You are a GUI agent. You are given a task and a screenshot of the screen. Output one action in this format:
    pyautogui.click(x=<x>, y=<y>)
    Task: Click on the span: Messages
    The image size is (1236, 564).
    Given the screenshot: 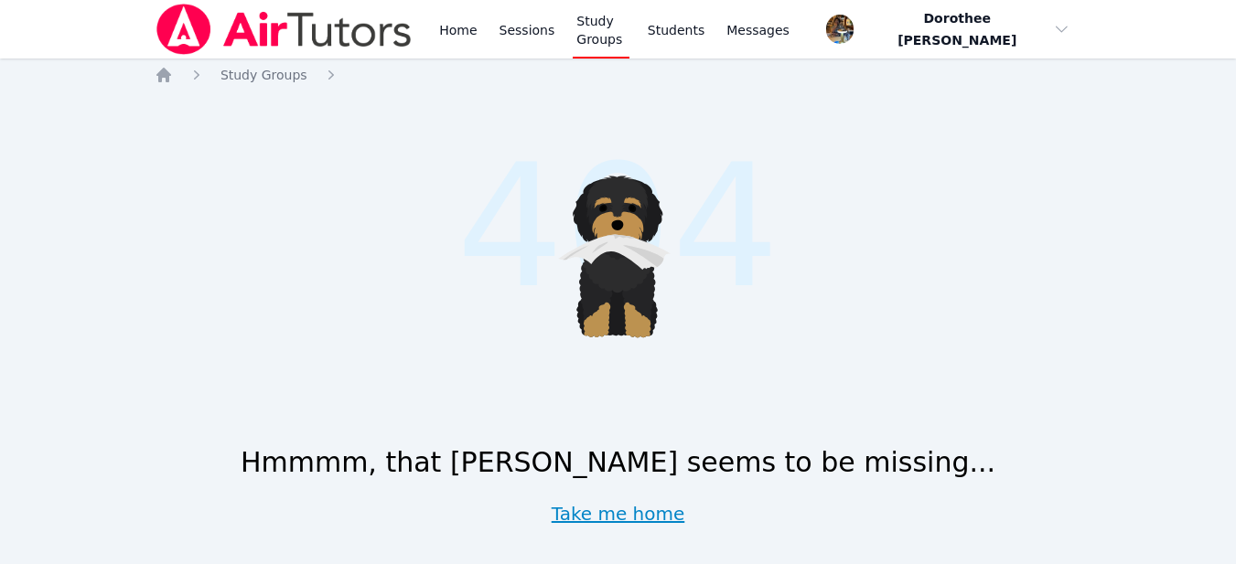 What is the action you would take?
    pyautogui.click(x=757, y=30)
    